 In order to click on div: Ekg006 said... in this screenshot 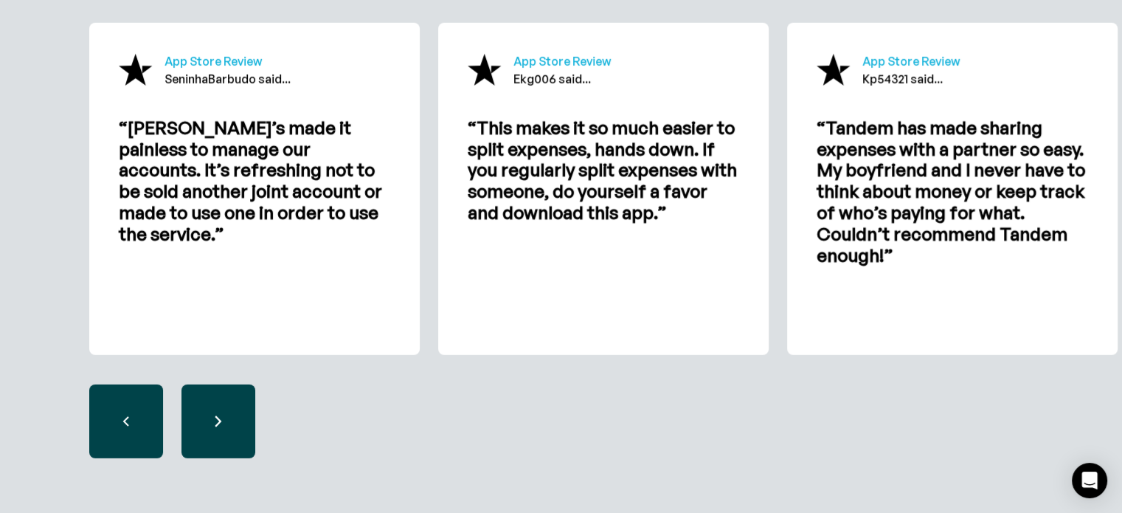, I will do `click(562, 70)`.